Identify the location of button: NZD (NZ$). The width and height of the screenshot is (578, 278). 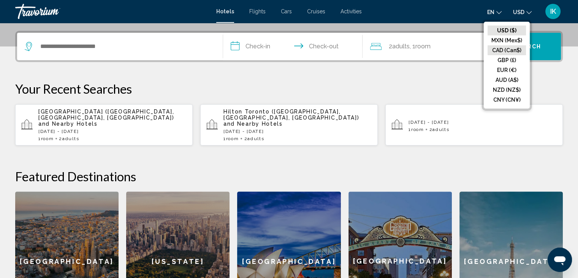
(507, 90).